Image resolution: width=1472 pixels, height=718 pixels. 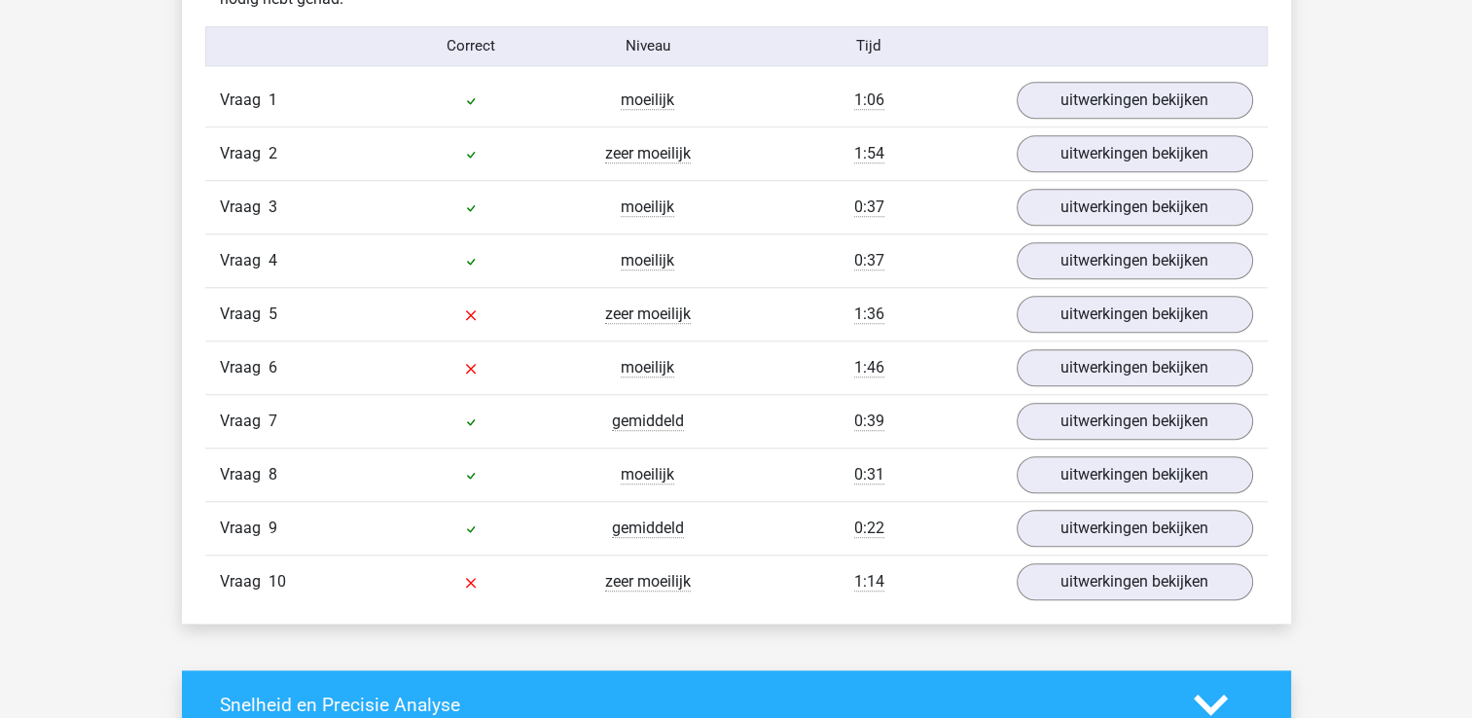 I want to click on span: 2, so click(x=272, y=153).